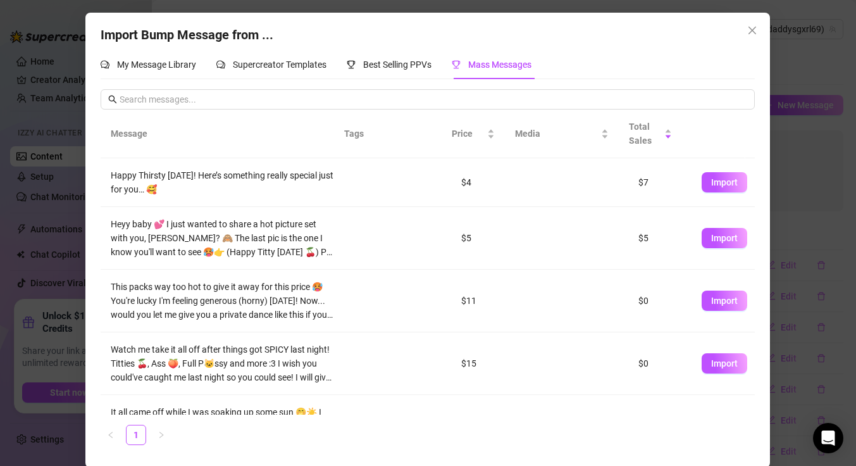  What do you see at coordinates (661, 182) in the screenshot?
I see `td: $7` at bounding box center [661, 182].